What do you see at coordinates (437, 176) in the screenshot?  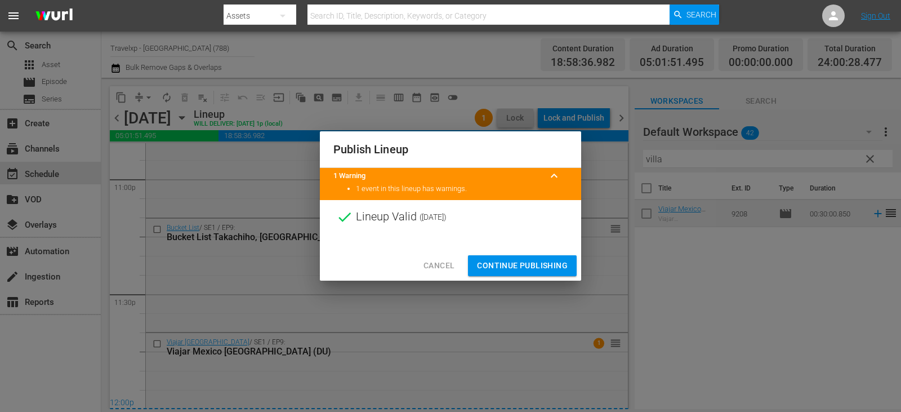 I see `title: 1 Warning` at bounding box center [437, 176].